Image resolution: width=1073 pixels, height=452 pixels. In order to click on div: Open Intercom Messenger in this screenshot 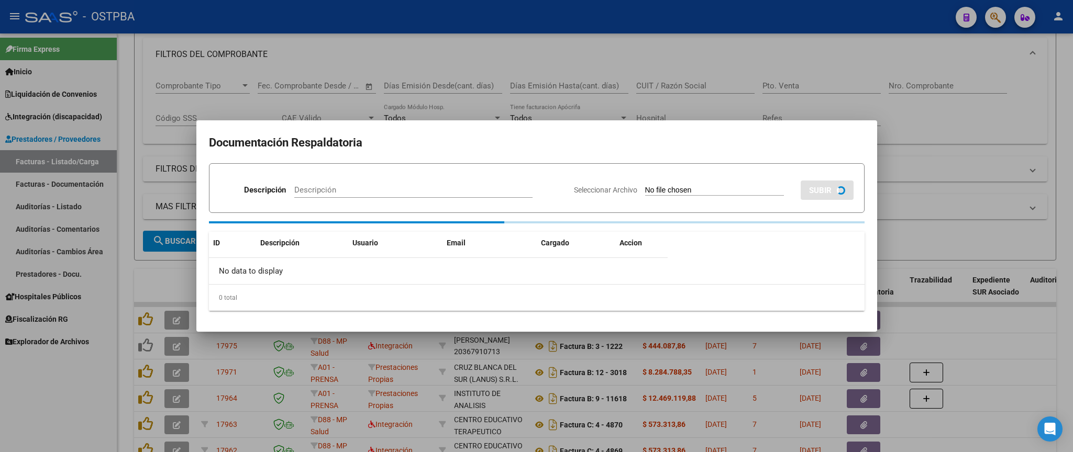, I will do `click(1050, 429)`.